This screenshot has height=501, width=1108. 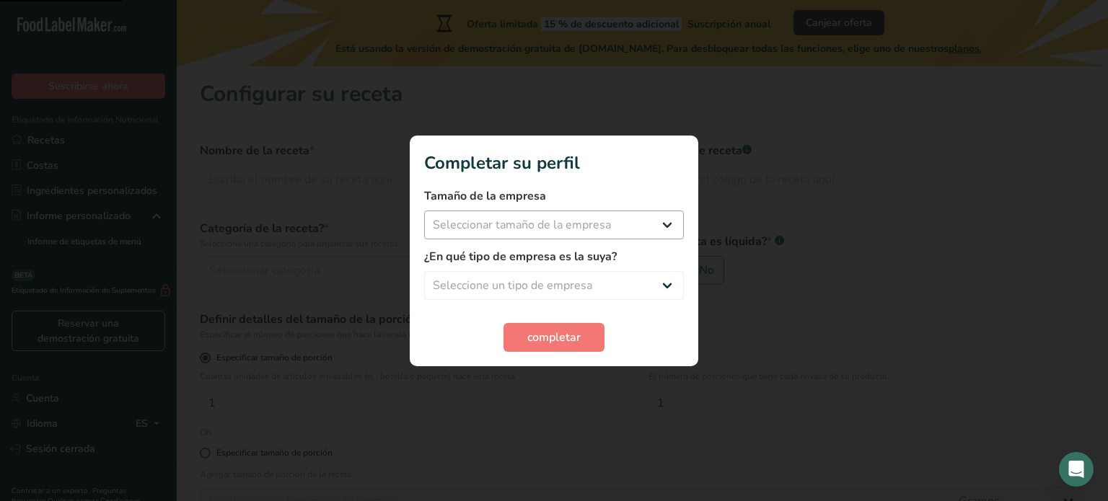 I want to click on font: Tamaño de la empresa, so click(x=485, y=196).